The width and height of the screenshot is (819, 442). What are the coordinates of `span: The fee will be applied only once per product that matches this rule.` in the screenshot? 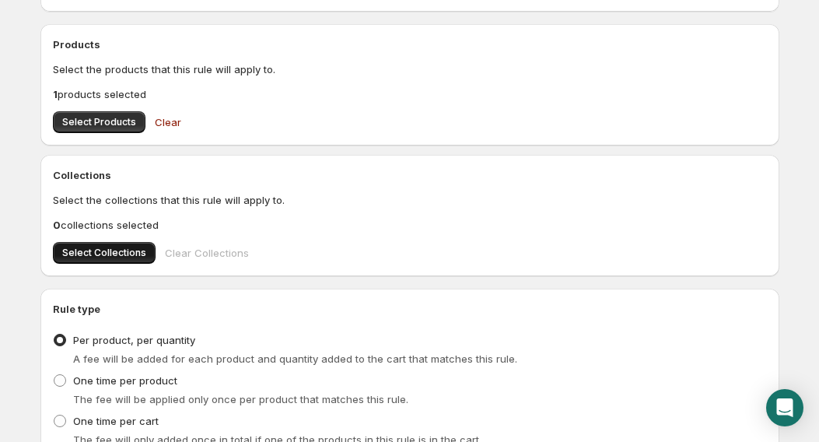 It's located at (240, 399).